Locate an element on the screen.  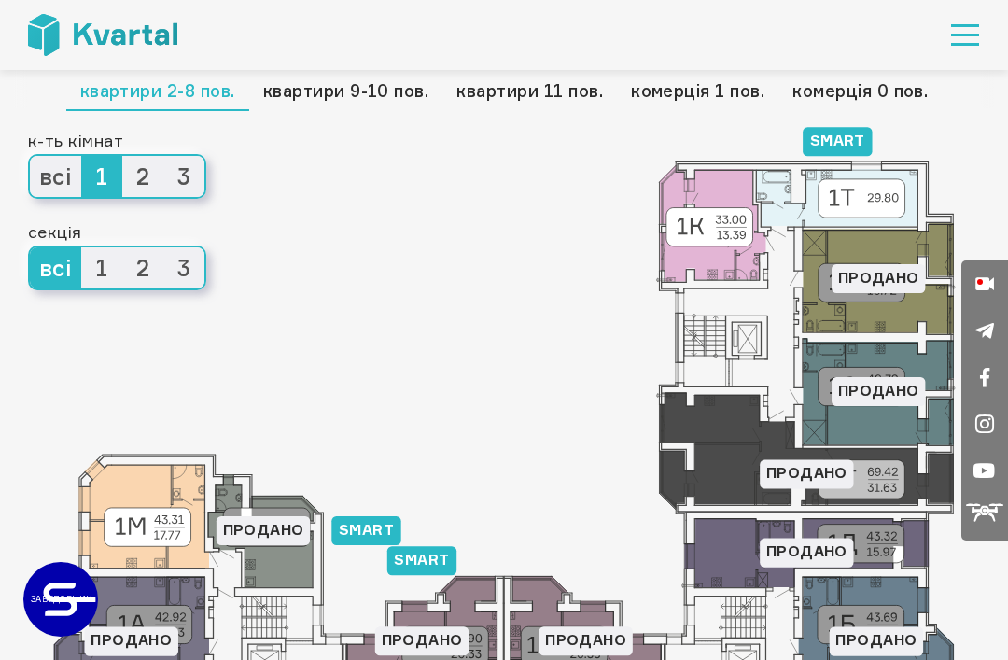
a: ЗАБУДОВНИК is located at coordinates (61, 599).